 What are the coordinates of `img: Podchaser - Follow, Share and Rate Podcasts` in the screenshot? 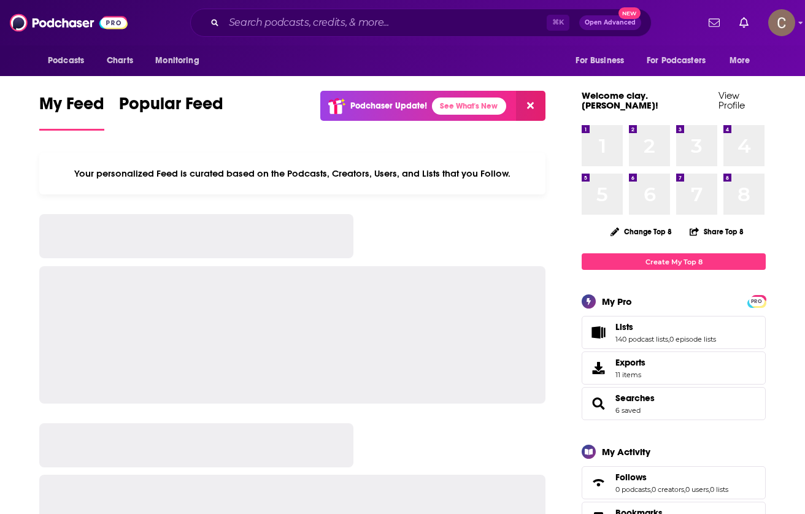 It's located at (69, 23).